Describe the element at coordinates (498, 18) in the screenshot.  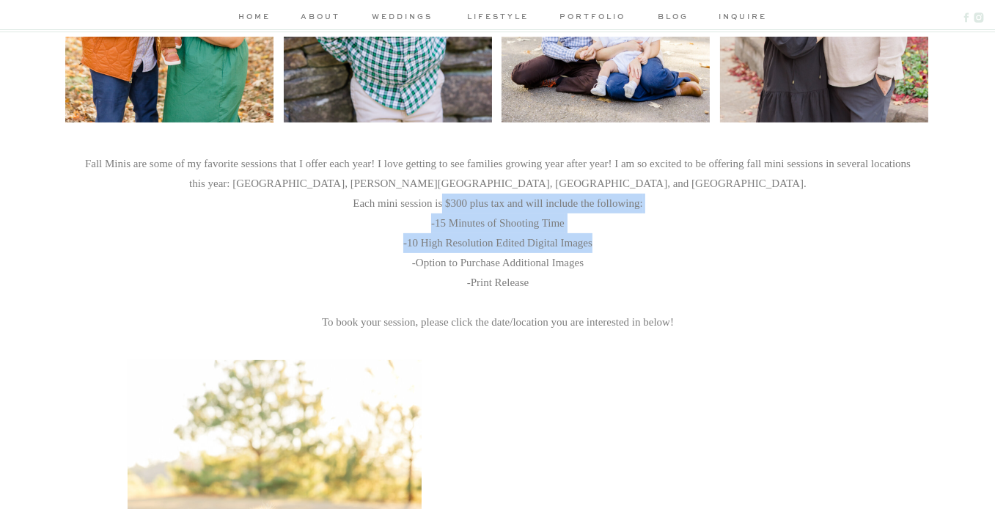
I see `a: lifestyle` at that location.